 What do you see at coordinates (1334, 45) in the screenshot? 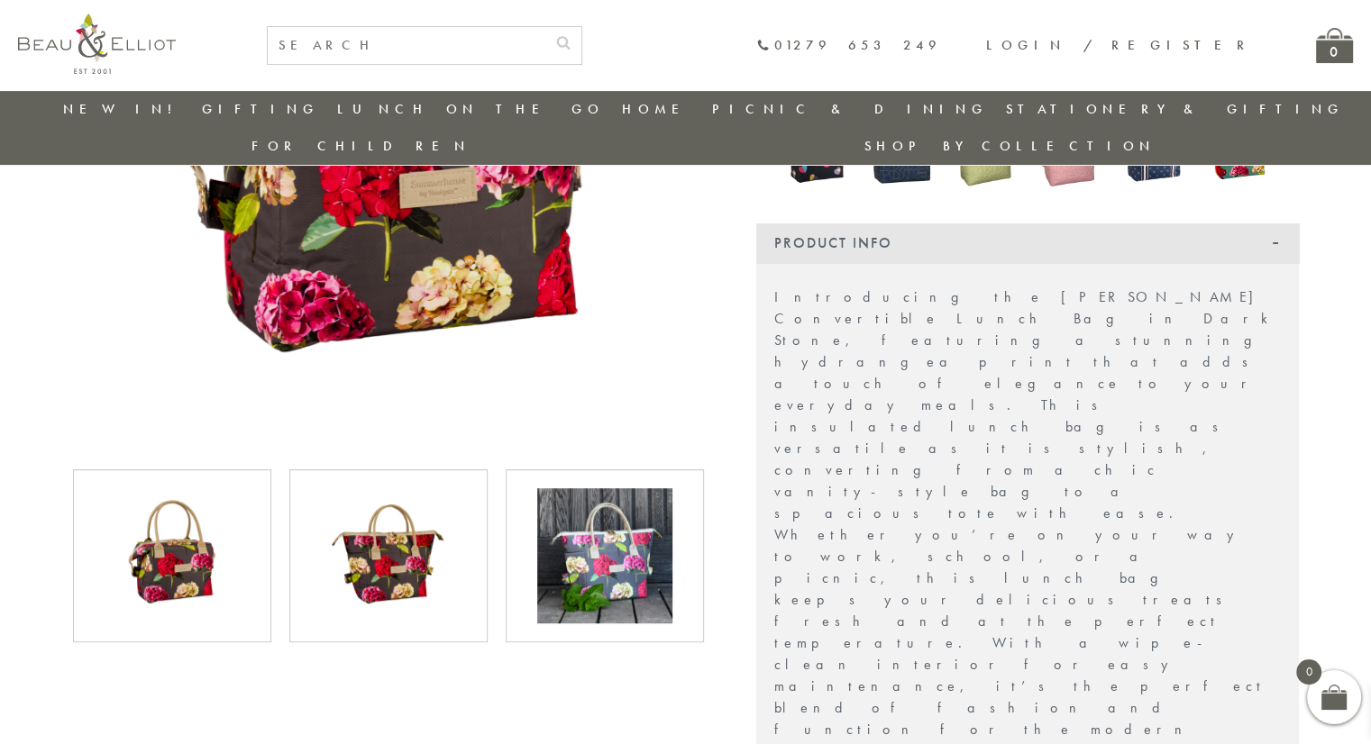
I see `a: 0` at bounding box center [1334, 45].